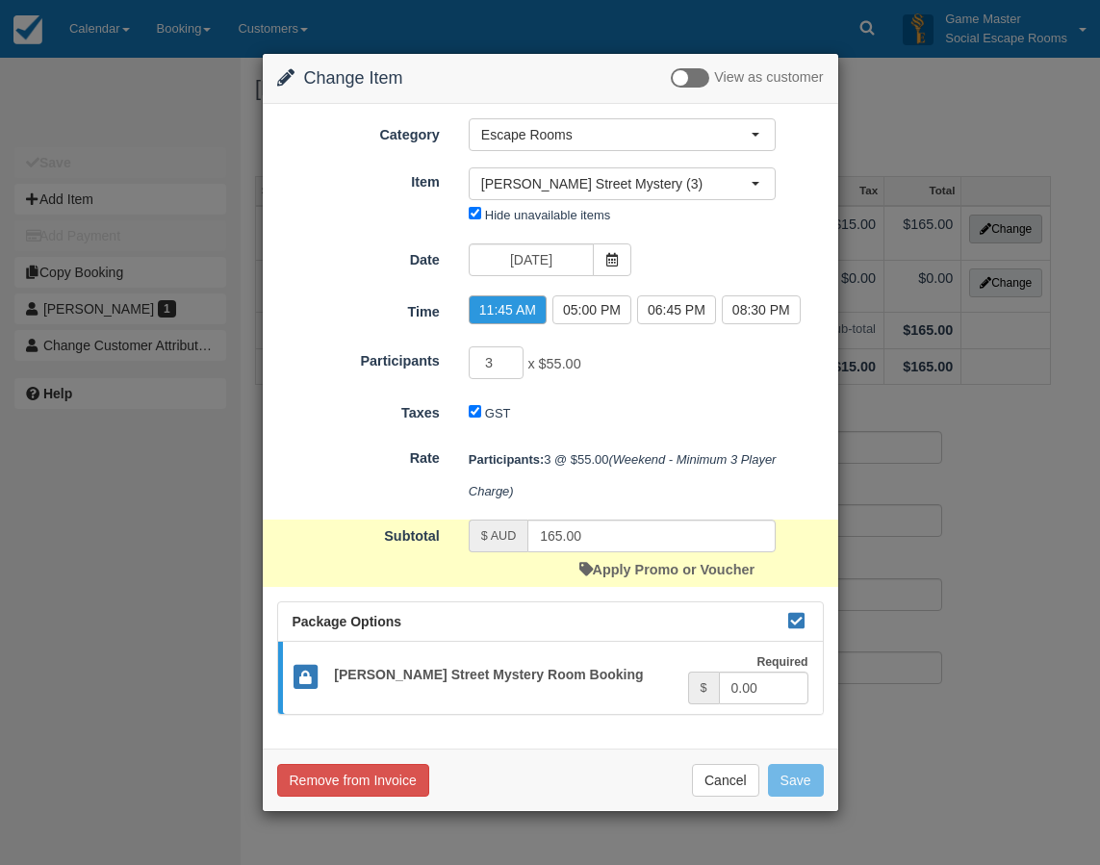  I want to click on button: Cancel, so click(725, 780).